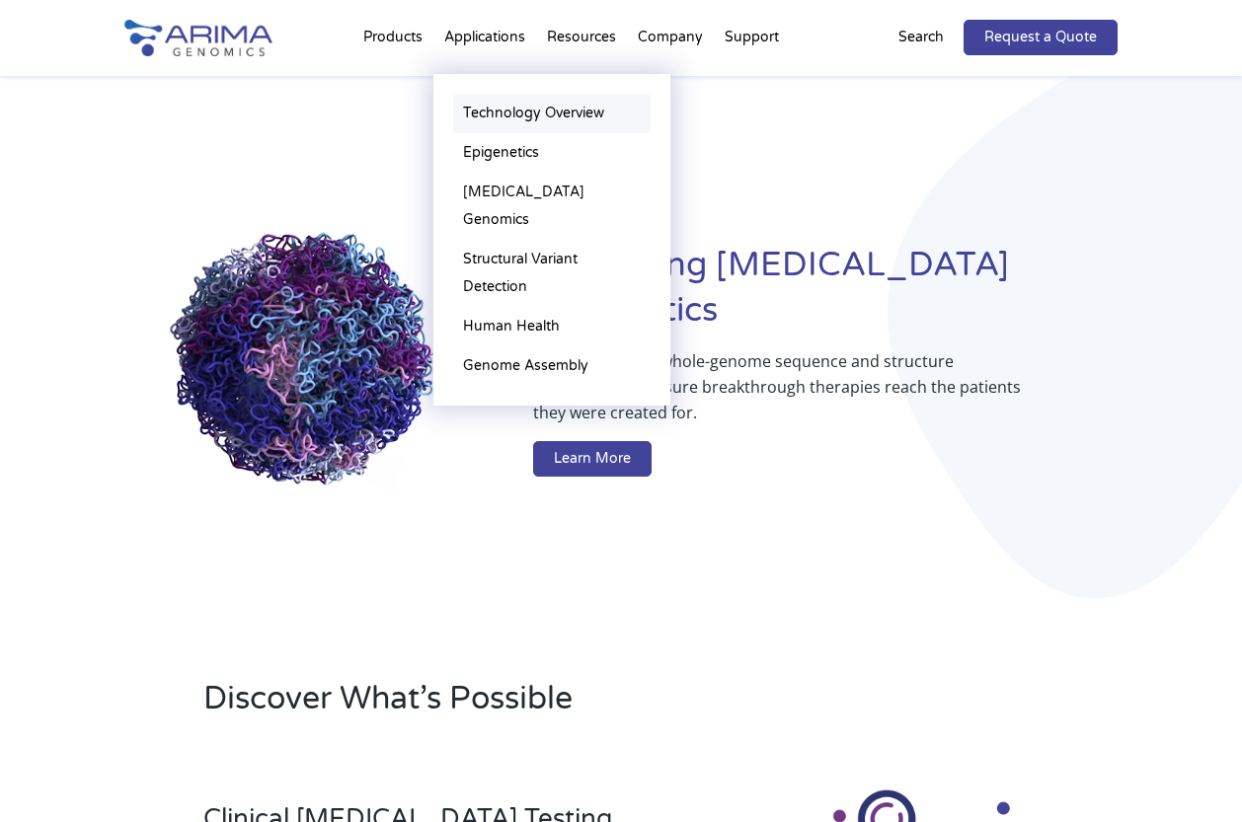  What do you see at coordinates (552, 366) in the screenshot?
I see `a: Genome Assembly` at bounding box center [552, 366].